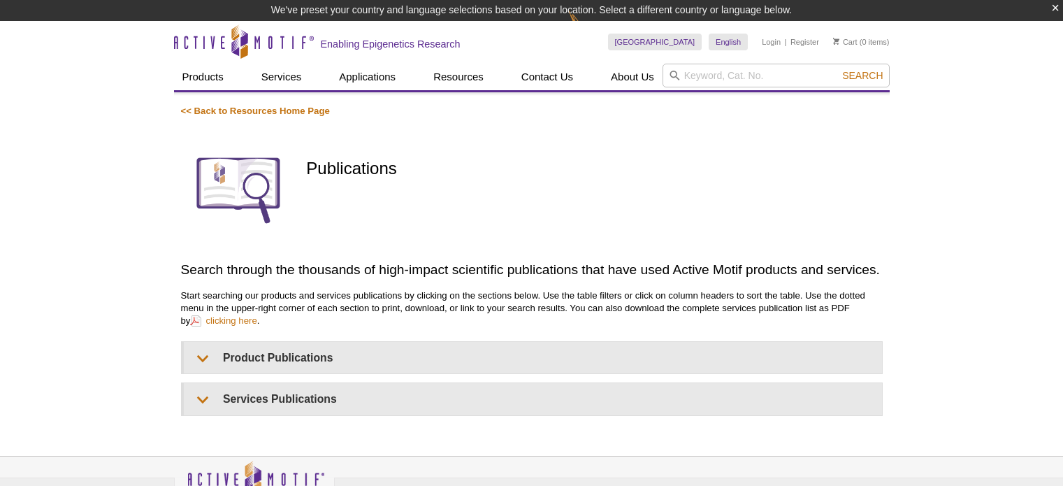  What do you see at coordinates (532, 357) in the screenshot?
I see `summary: Product Publications` at bounding box center [532, 357].